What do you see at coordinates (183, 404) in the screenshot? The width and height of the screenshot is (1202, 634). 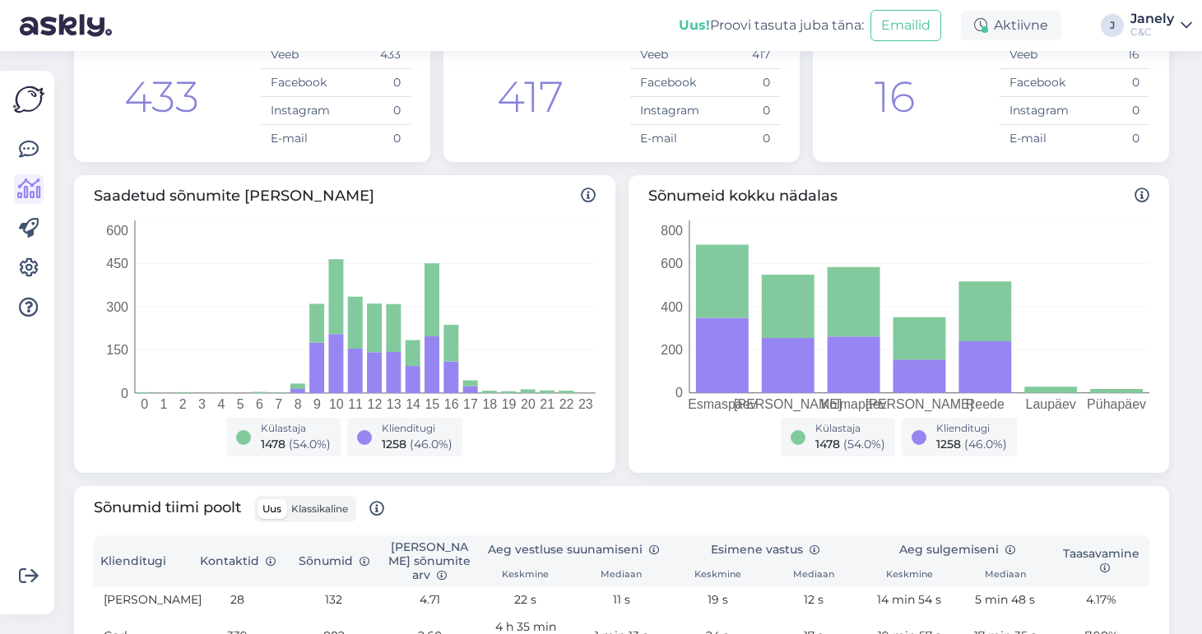 I see `tspan: 2` at bounding box center [183, 404].